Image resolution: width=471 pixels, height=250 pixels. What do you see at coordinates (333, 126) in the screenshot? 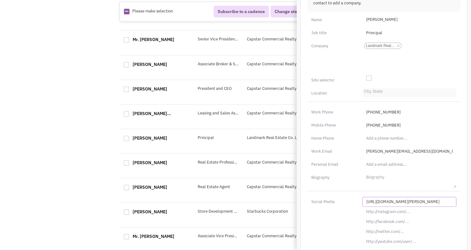
I see `div: Mobile Phone` at bounding box center [333, 126].